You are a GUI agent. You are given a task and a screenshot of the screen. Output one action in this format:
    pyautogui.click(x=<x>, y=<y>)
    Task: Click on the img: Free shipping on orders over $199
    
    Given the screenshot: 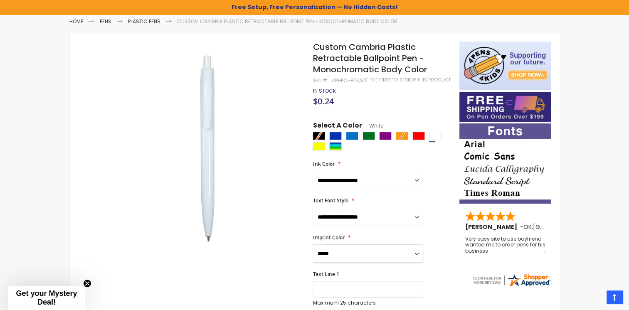 What is the action you would take?
    pyautogui.click(x=505, y=107)
    